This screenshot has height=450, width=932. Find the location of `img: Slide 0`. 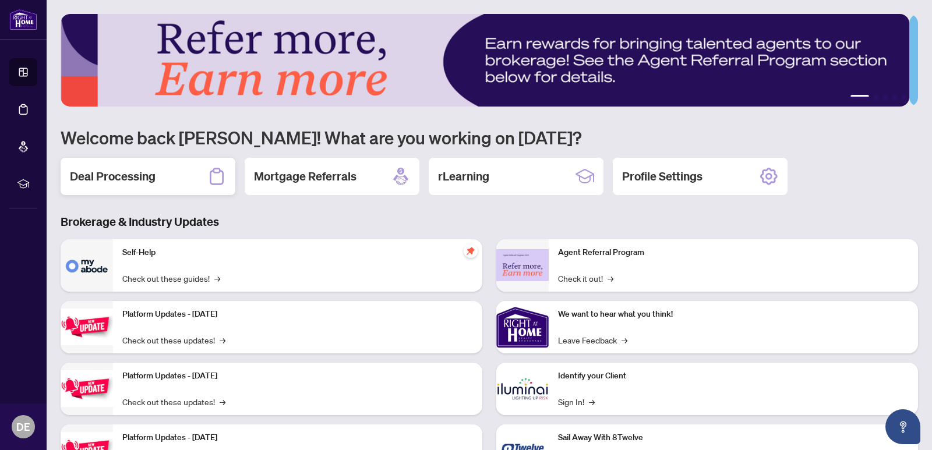

img: Slide 0 is located at coordinates (485, 60).